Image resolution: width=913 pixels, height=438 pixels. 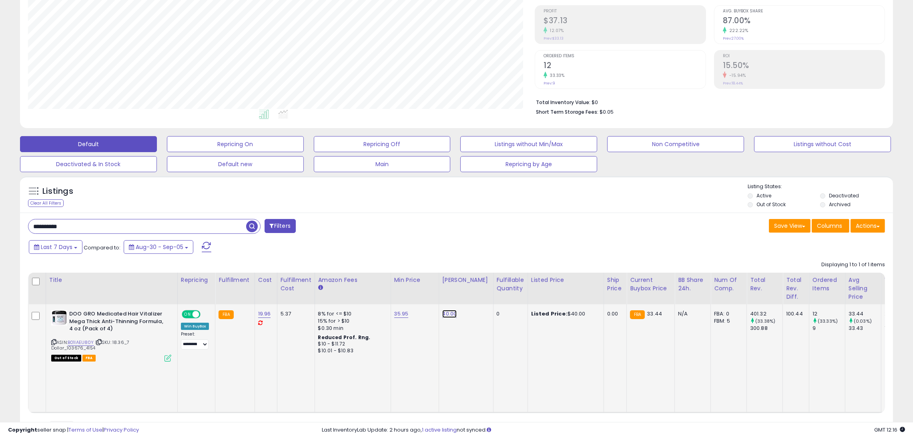 I want to click on div: Clear All Filters, so click(x=46, y=203).